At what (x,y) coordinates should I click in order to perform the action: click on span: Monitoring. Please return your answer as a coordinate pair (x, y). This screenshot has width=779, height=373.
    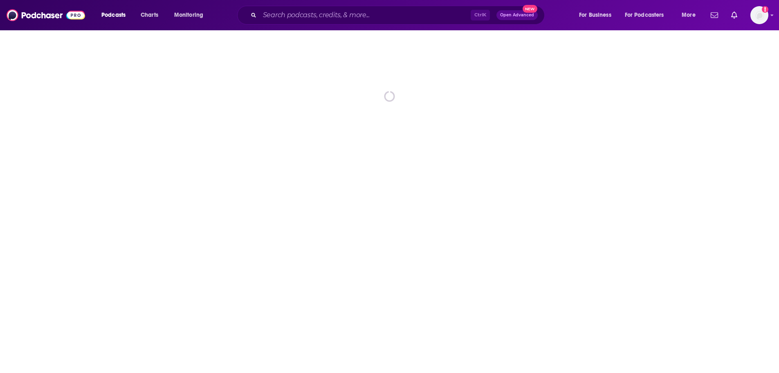
    Looking at the image, I should click on (189, 15).